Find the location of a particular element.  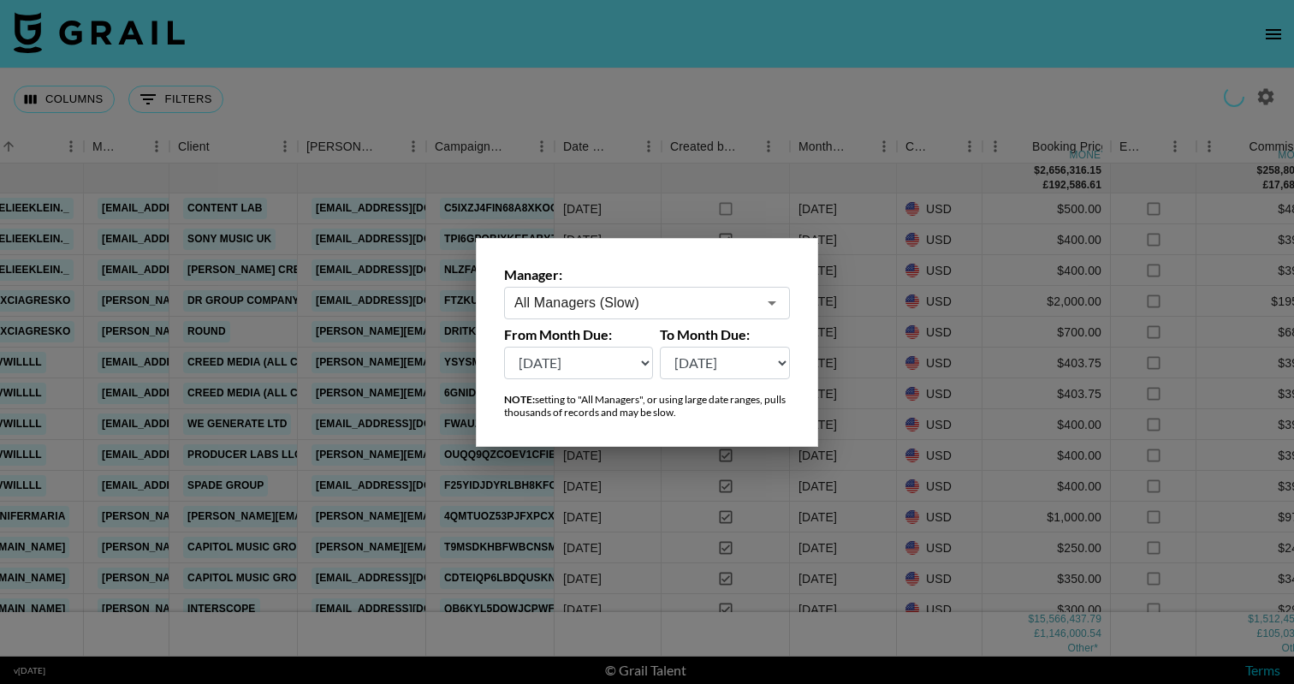

div: setting to "All Managers", or using large date ranges, pulls thousands of records and may be slow. is located at coordinates (647, 406).